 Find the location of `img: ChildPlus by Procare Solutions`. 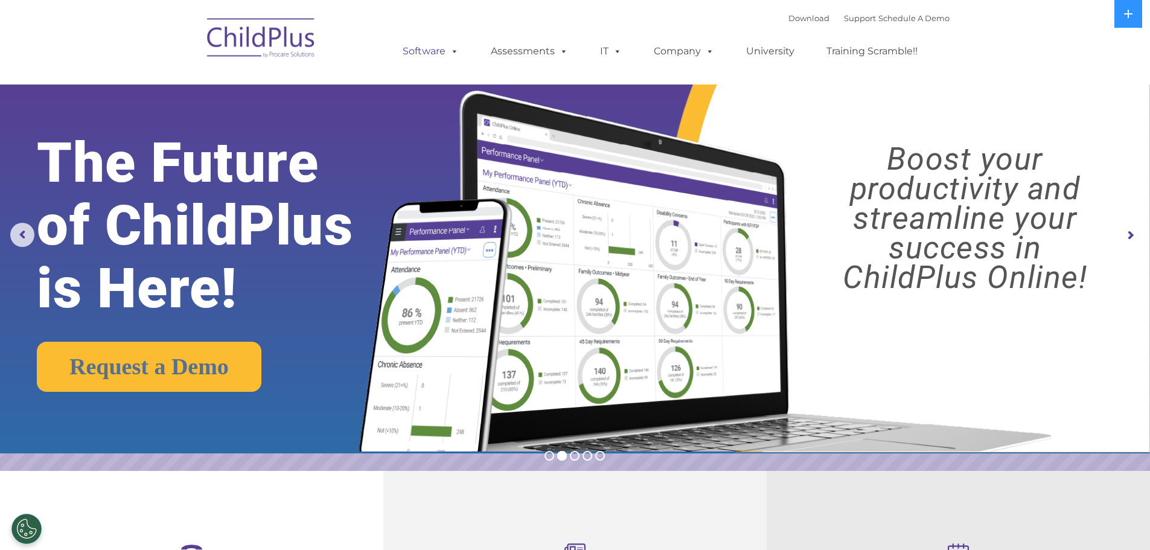

img: ChildPlus by Procare Solutions is located at coordinates (261, 40).